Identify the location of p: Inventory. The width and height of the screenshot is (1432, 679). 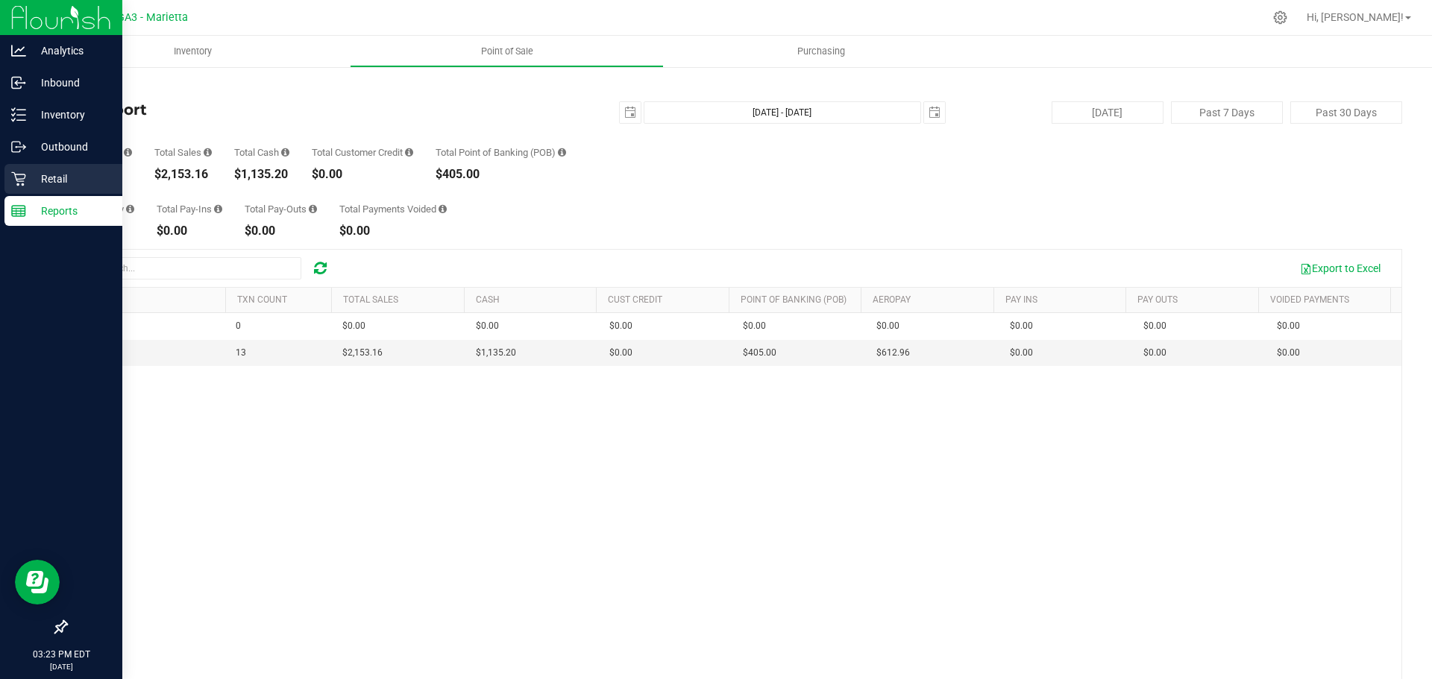
(71, 115).